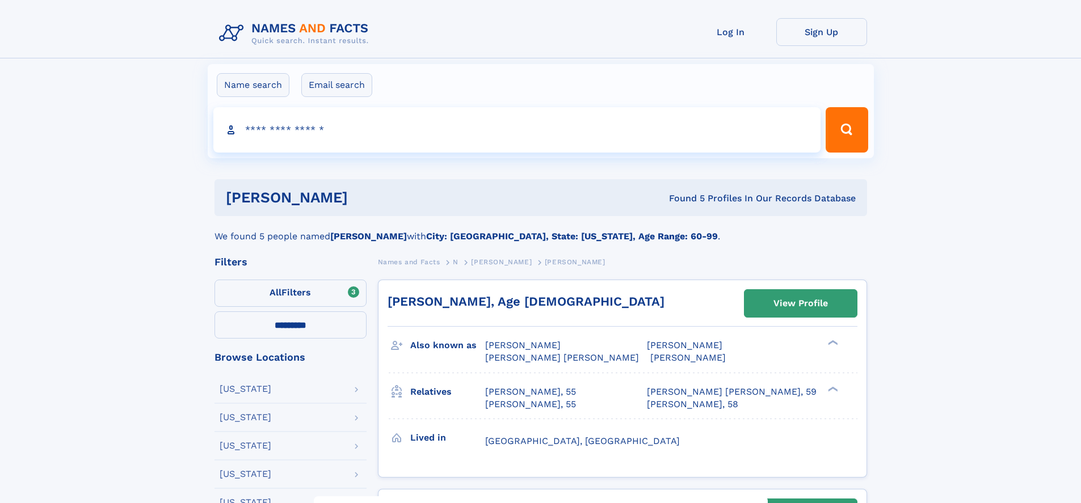 The height and width of the screenshot is (503, 1081). I want to click on a: Sign Up, so click(821, 32).